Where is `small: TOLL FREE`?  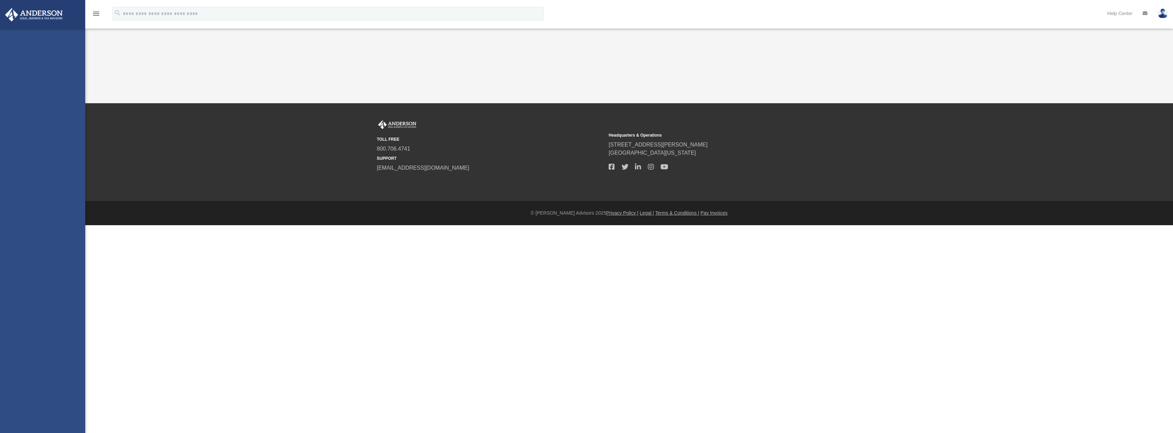
small: TOLL FREE is located at coordinates (490, 139).